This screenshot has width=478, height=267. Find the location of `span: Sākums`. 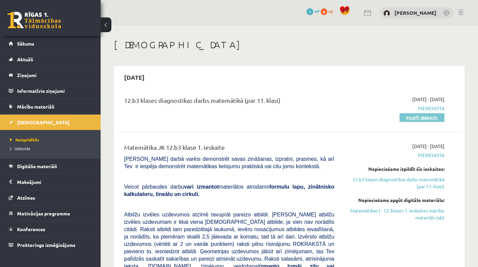

span: Sākums is located at coordinates (25, 44).